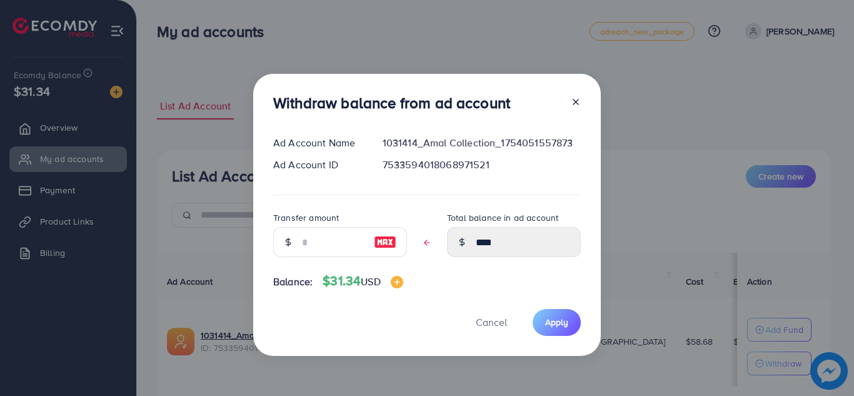  Describe the element at coordinates (556, 322) in the screenshot. I see `button: Apply` at that location.